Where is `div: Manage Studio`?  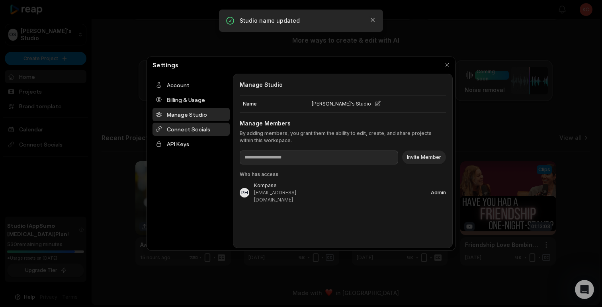
div: Manage Studio is located at coordinates (191, 114).